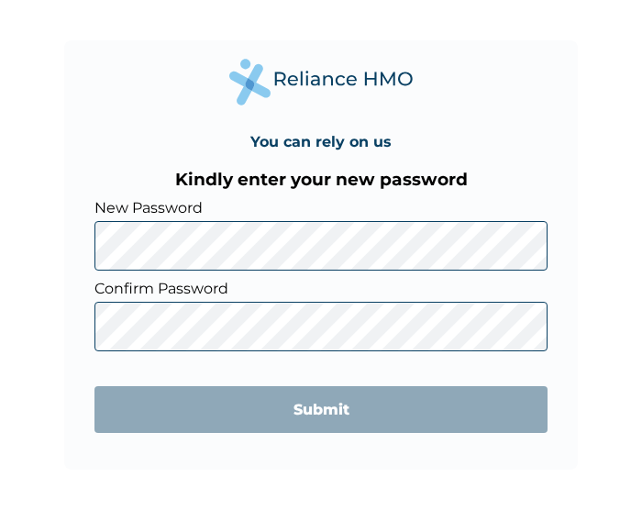 The height and width of the screenshot is (510, 642). Describe the element at coordinates (321, 141) in the screenshot. I see `h4: You can rely on us` at that location.